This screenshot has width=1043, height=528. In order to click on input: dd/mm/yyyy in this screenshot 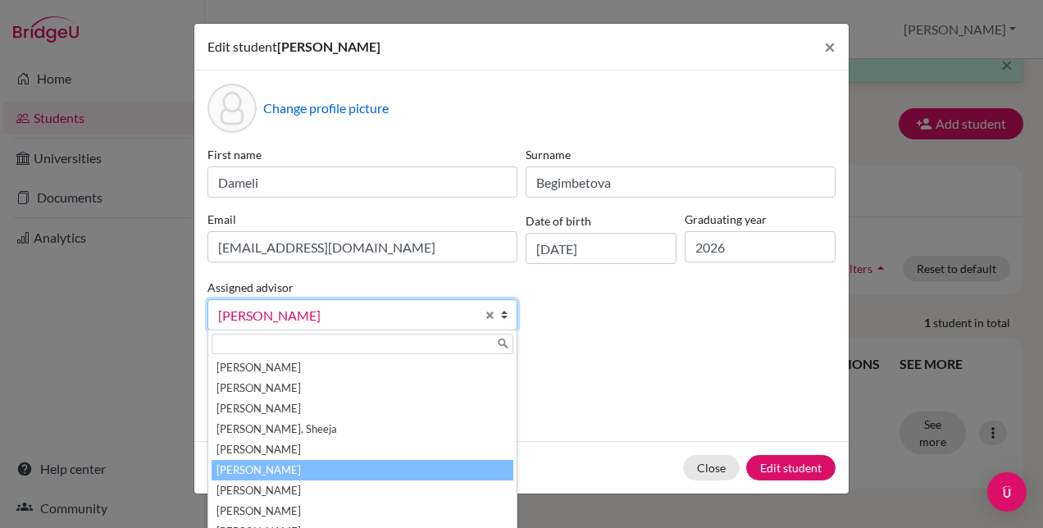, I will do `click(601, 248)`.